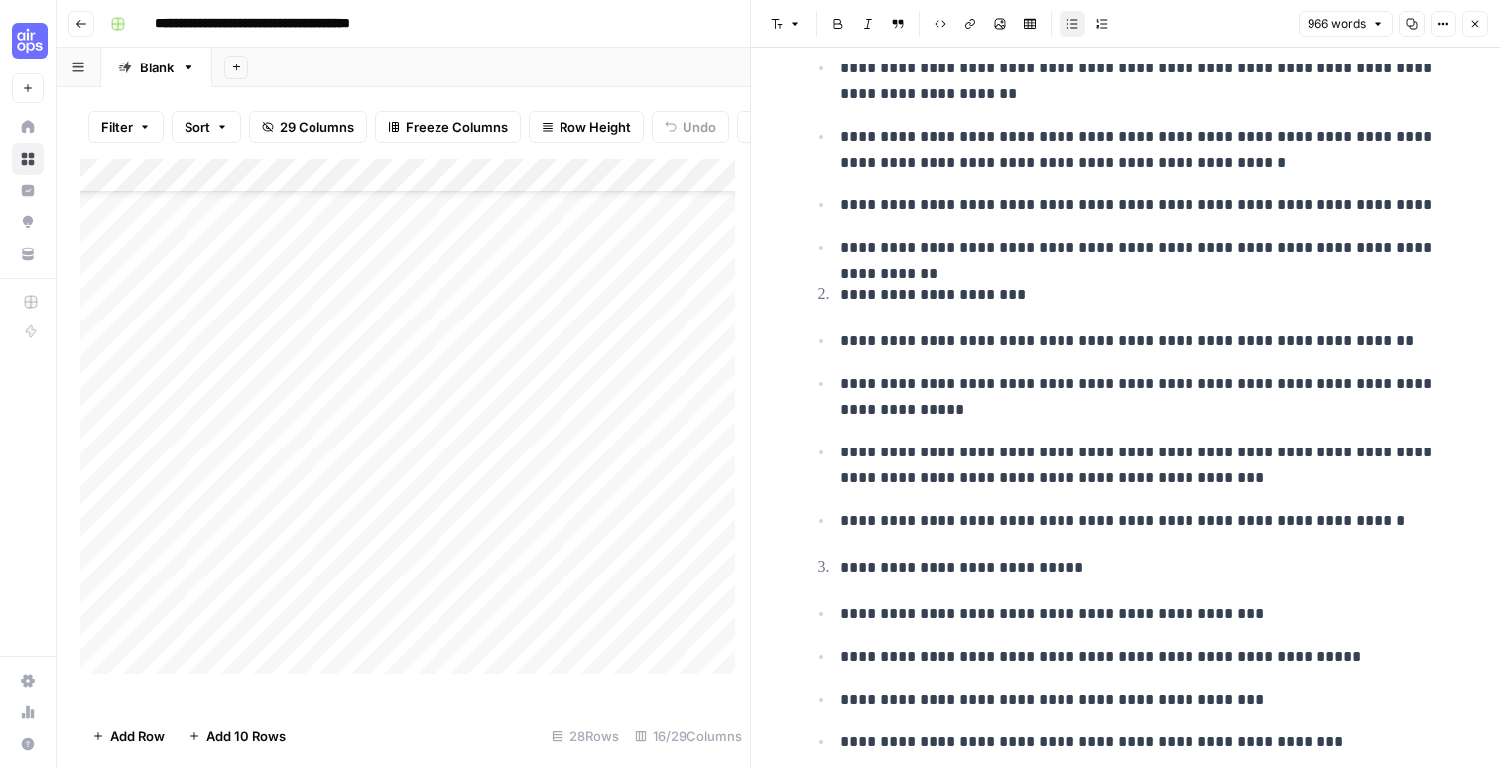 This screenshot has width=1500, height=768. I want to click on button: Sort, so click(206, 127).